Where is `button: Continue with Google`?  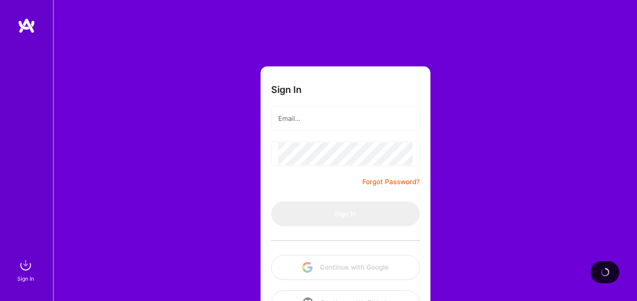
button: Continue with Google is located at coordinates (345, 267).